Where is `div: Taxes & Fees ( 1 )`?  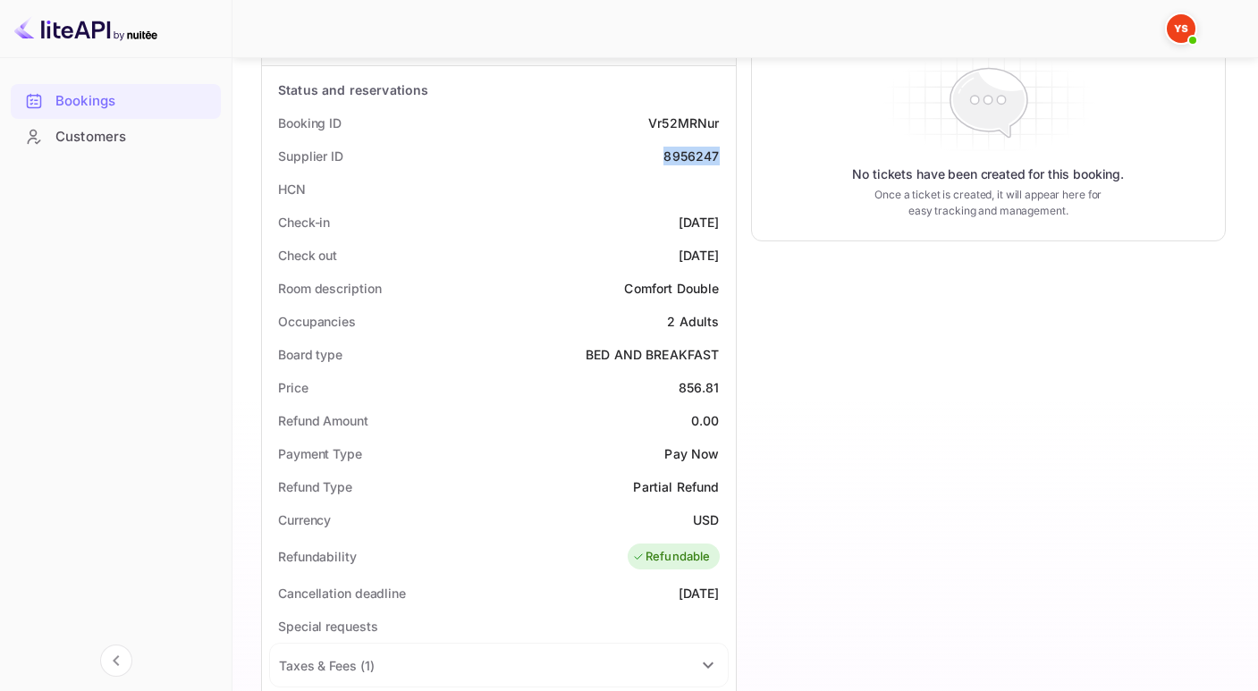
div: Taxes & Fees ( 1 ) is located at coordinates (326, 665).